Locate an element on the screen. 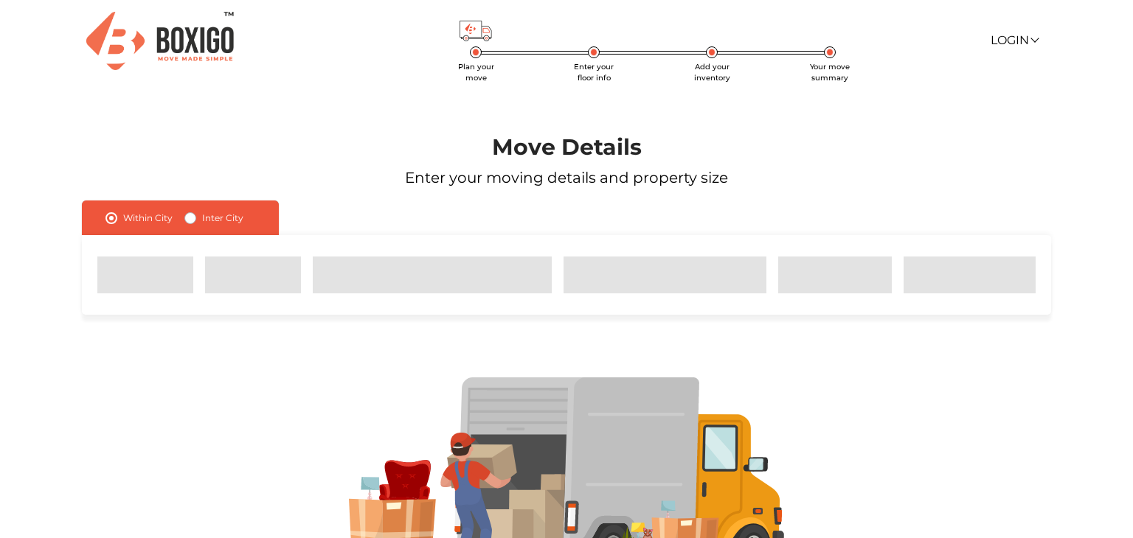 The width and height of the screenshot is (1133, 538). label: Within City is located at coordinates (148, 218).